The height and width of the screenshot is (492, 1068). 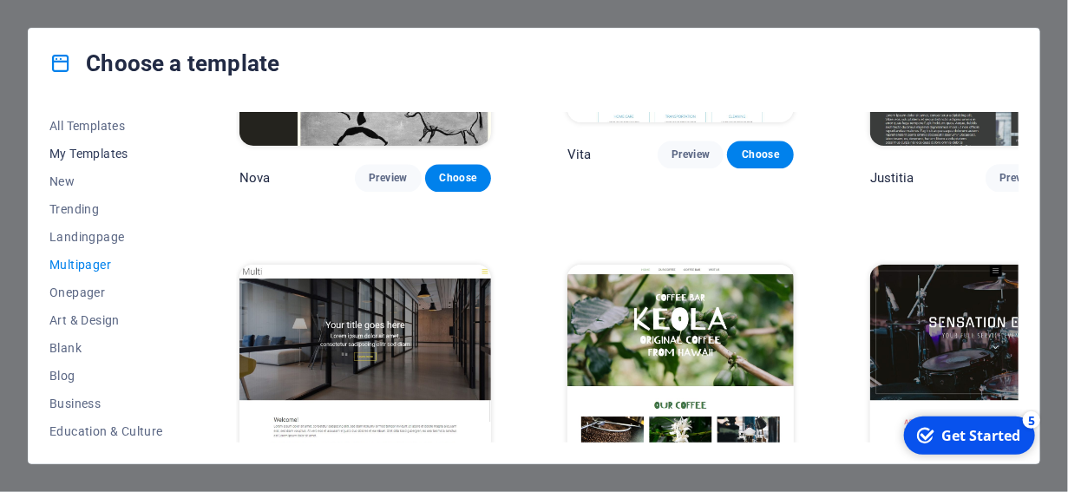 I want to click on button: Blog, so click(x=106, y=376).